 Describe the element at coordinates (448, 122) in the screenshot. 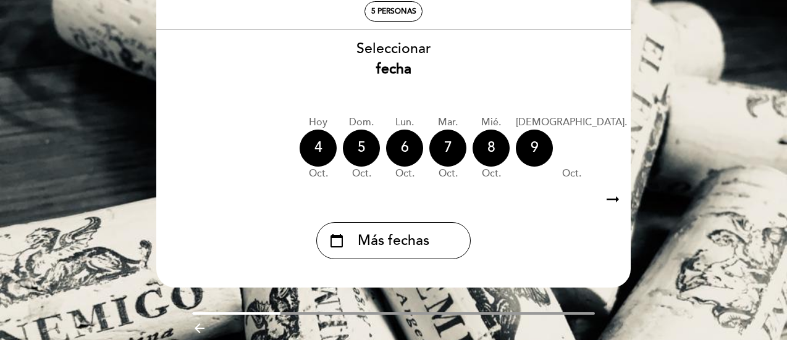

I see `div: mar.` at that location.